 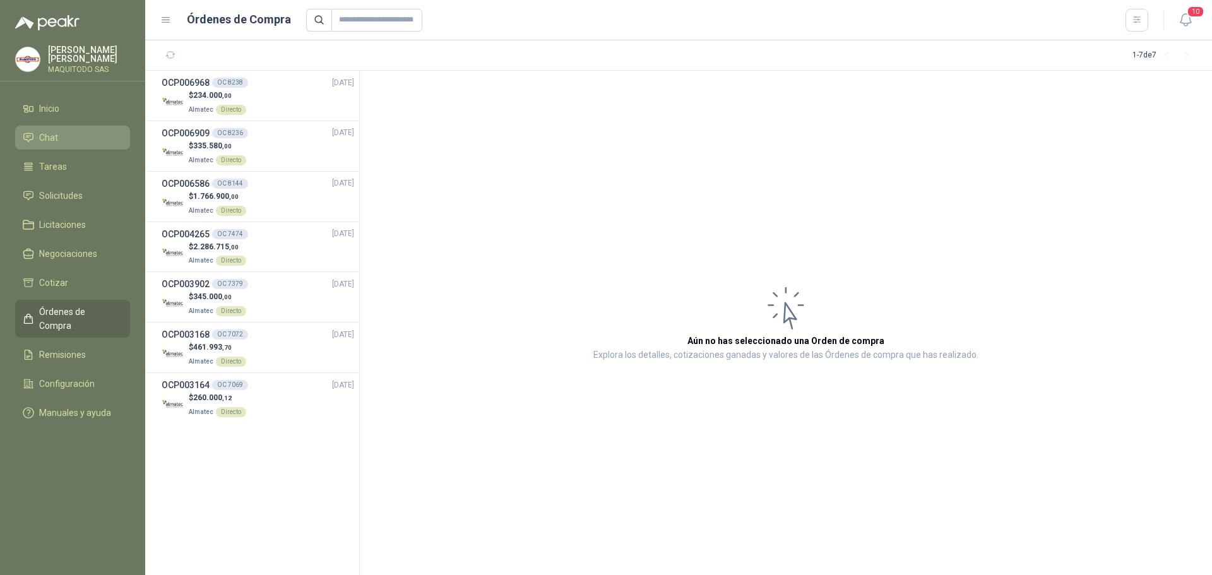 I want to click on a: Negociaciones, so click(x=73, y=254).